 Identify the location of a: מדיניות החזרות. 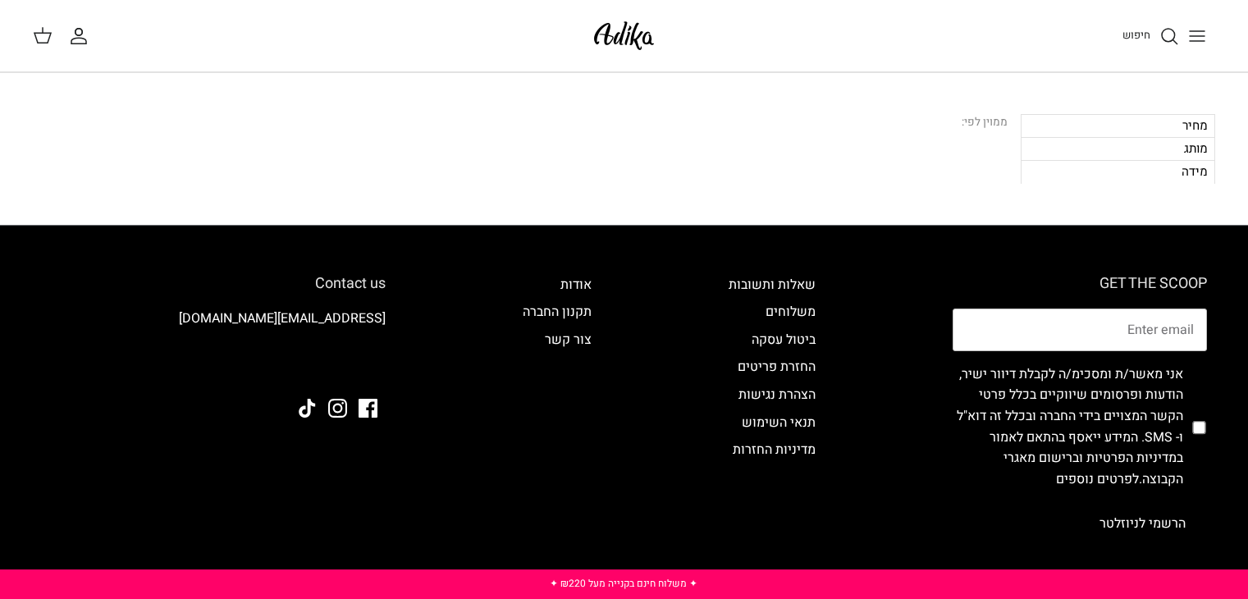
(774, 450).